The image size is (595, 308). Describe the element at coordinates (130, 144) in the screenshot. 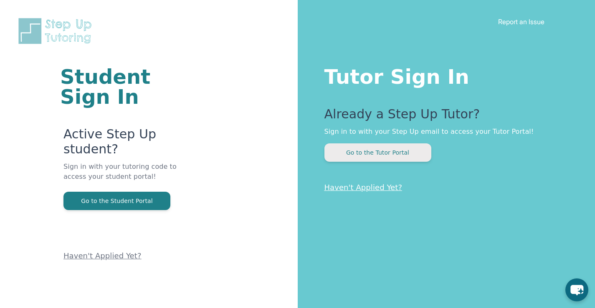

I see `p: Active Step Up student?` at that location.